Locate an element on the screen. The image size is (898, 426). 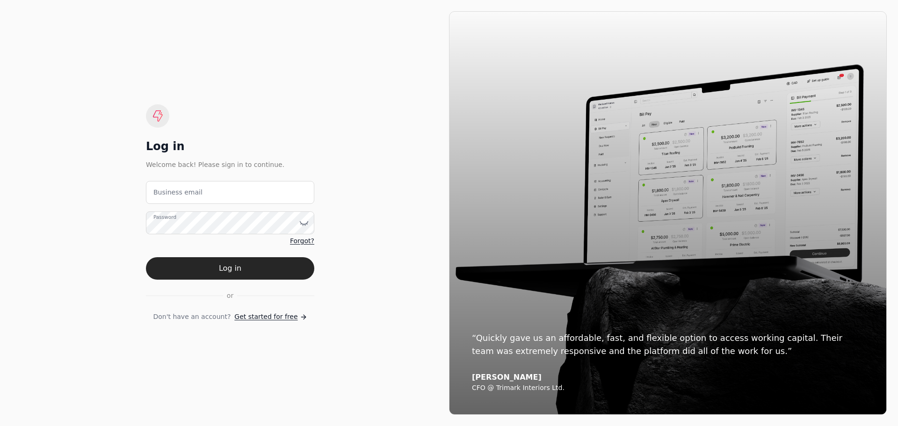
span: or is located at coordinates (230, 296).